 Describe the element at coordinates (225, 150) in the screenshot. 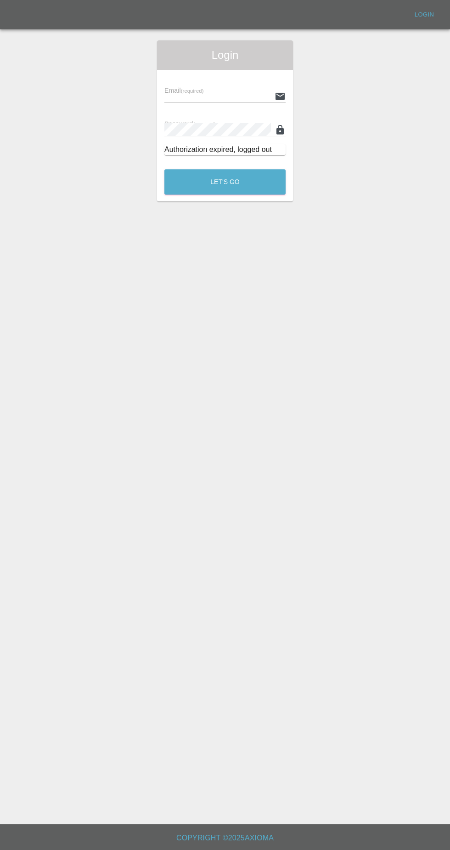

I see `div: Authorization expired, logged out` at that location.